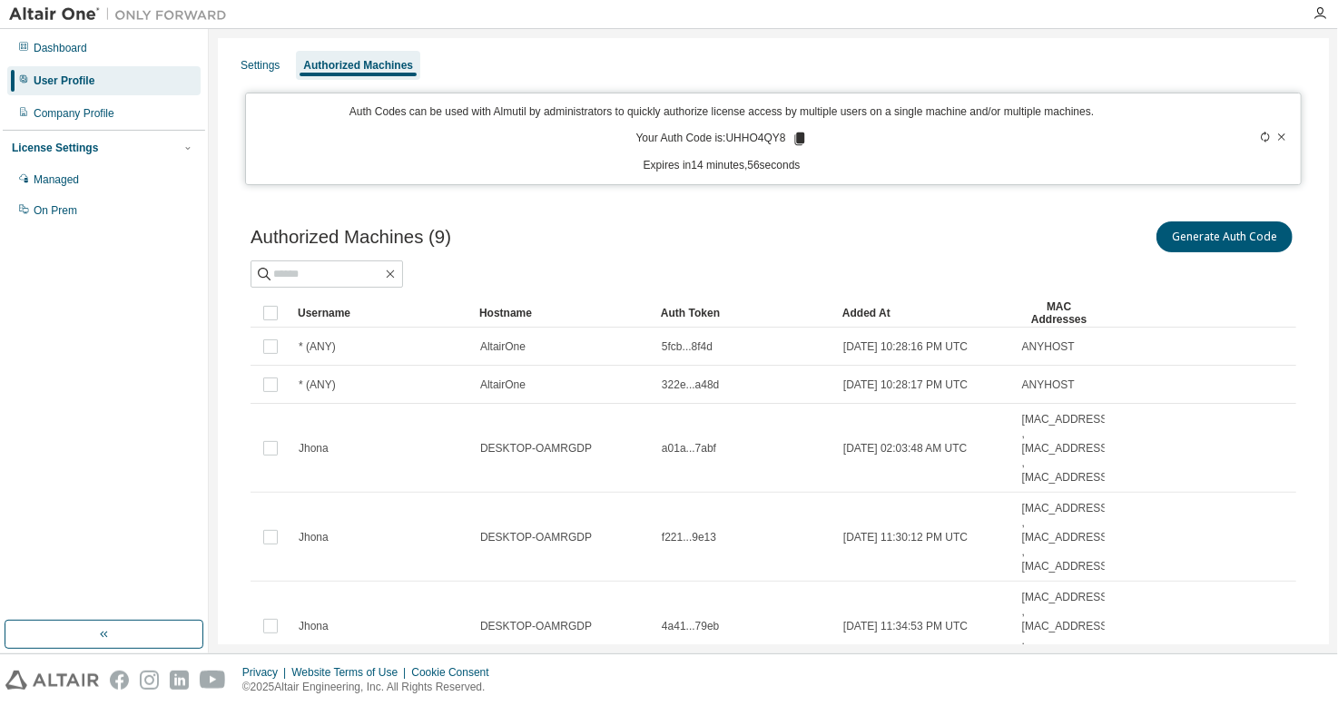  Describe the element at coordinates (260, 65) in the screenshot. I see `div: Settings` at that location.